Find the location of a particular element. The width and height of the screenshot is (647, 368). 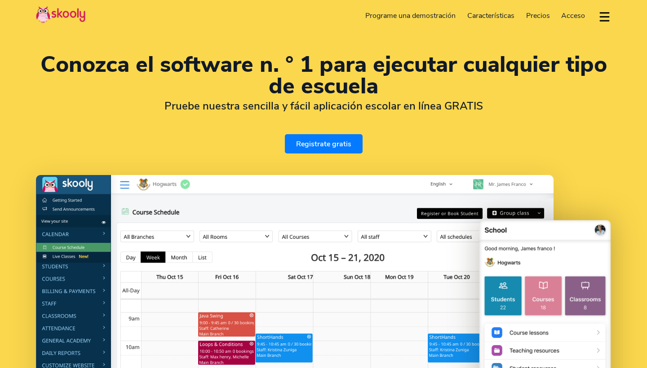

h2: Pruebe nuestra sencilla y fácil aplicación escolar en línea GRATIS is located at coordinates (323, 106).